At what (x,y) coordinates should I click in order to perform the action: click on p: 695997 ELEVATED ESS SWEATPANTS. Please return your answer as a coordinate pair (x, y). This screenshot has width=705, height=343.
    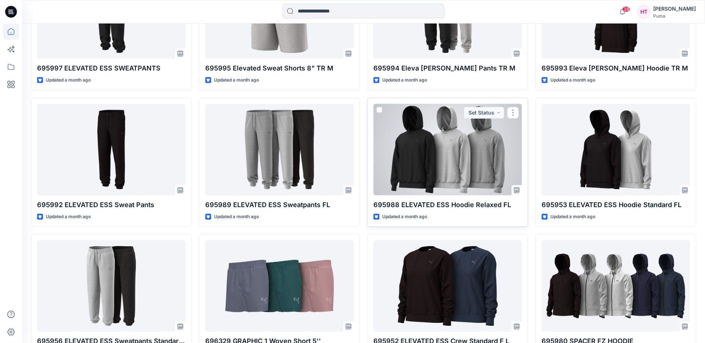
    Looking at the image, I should click on (111, 68).